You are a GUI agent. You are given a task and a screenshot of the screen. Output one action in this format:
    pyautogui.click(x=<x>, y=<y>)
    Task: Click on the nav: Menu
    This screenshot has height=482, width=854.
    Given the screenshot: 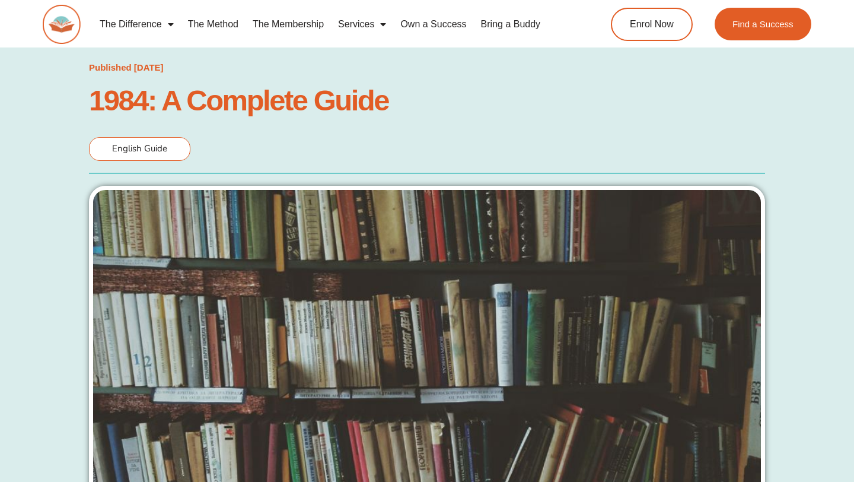 What is the action you would take?
    pyautogui.click(x=330, y=24)
    